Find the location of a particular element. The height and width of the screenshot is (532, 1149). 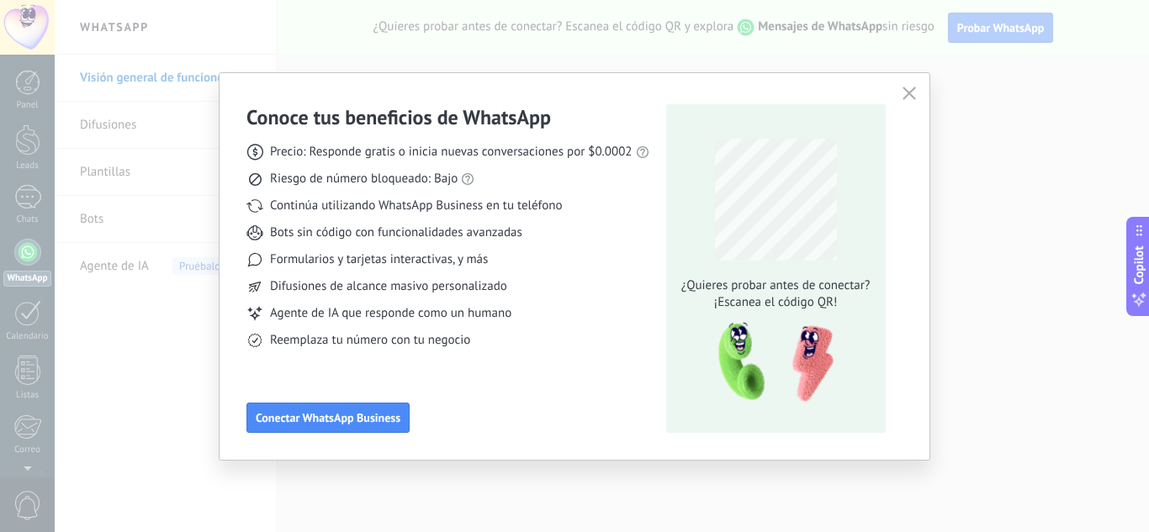

span: Agente de IA que responde como un humano is located at coordinates (390, 314).